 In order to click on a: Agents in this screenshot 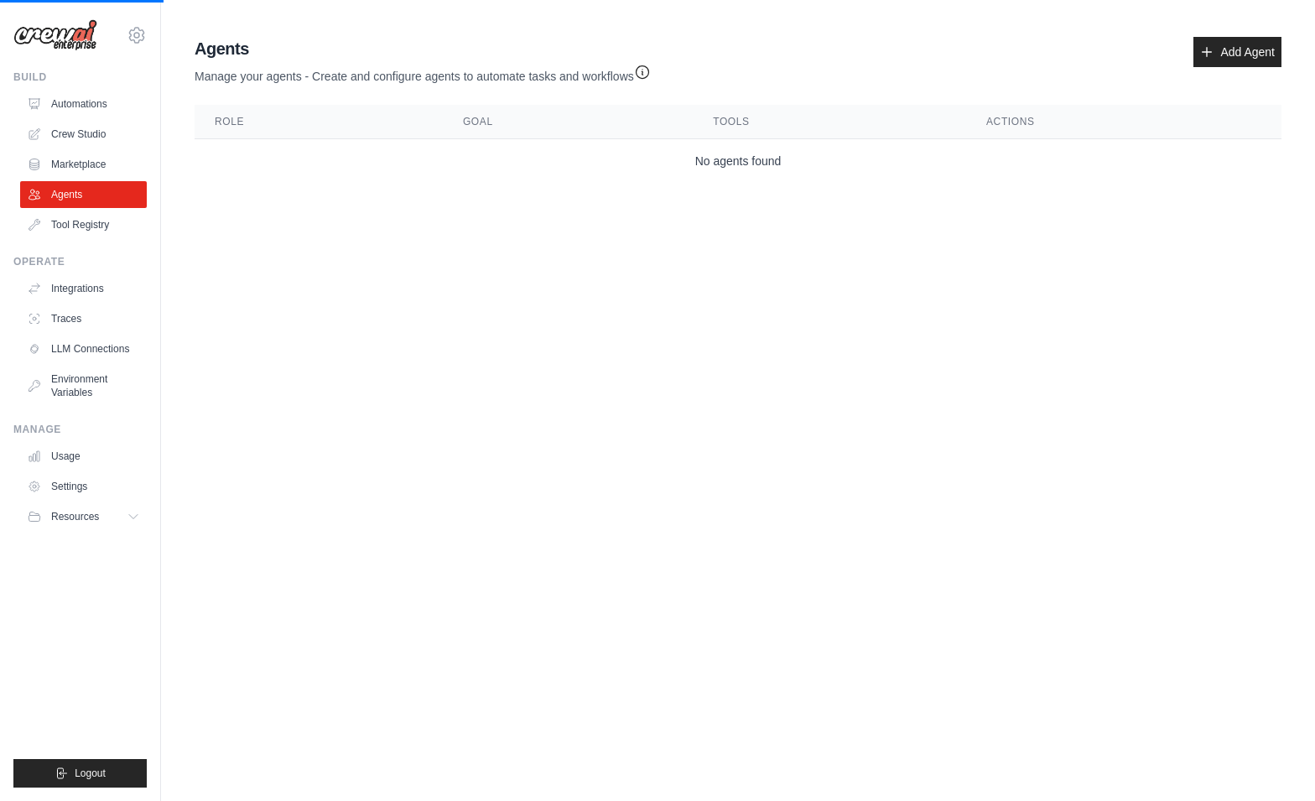, I will do `click(83, 195)`.